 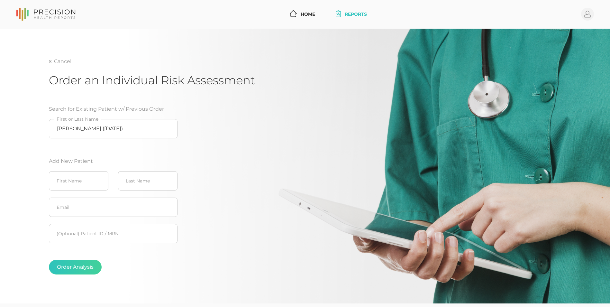 I want to click on input: First Name, so click(x=78, y=181).